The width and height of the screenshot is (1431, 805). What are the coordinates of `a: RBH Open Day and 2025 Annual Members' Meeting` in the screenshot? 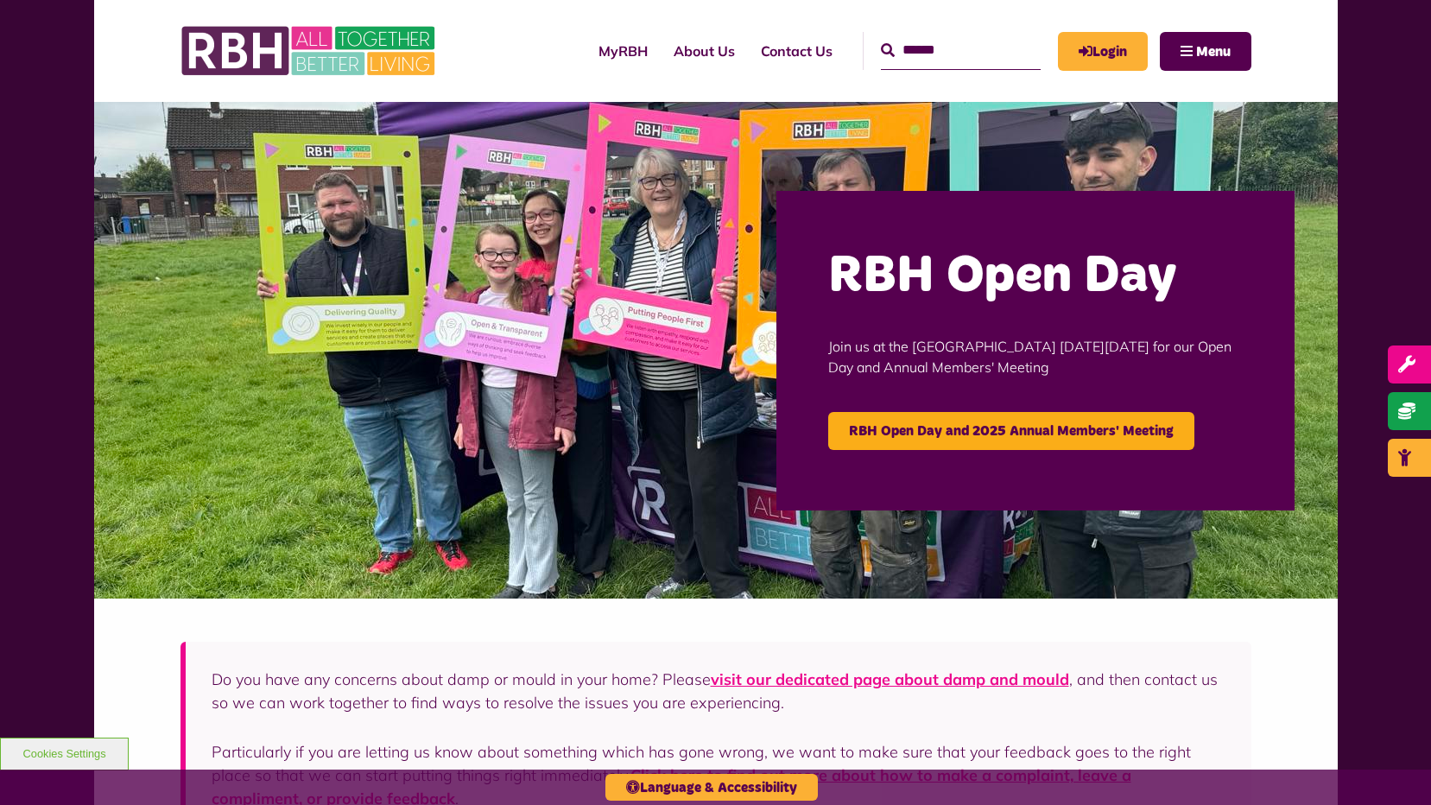 It's located at (1012, 431).